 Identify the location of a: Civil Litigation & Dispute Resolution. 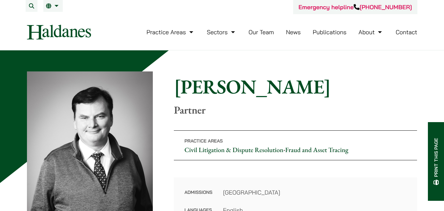
(234, 150).